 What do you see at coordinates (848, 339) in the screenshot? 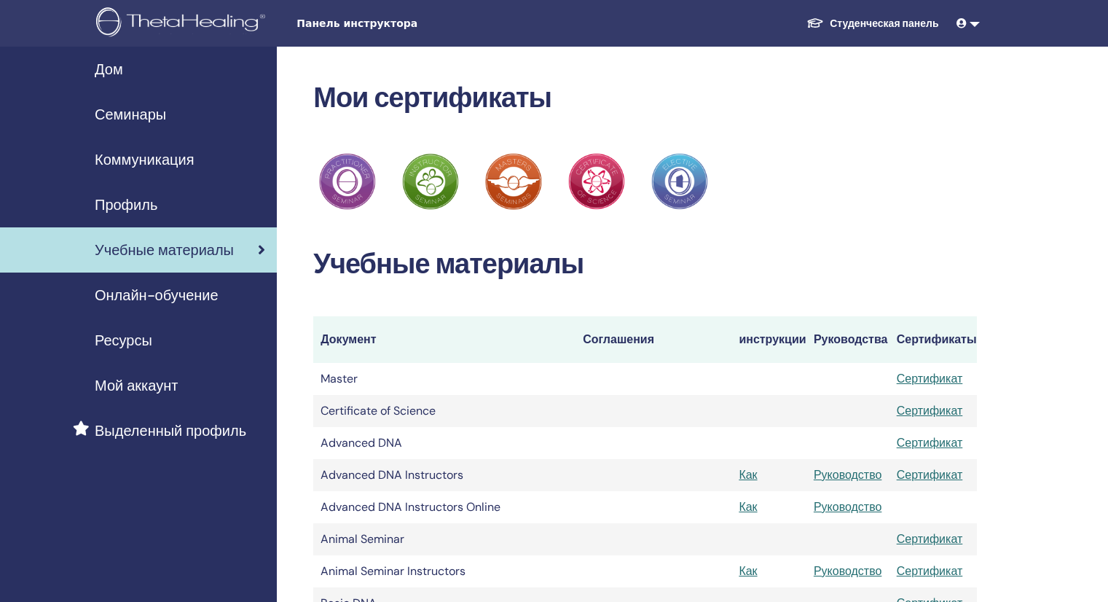
I see `th: Руководства` at bounding box center [848, 339].